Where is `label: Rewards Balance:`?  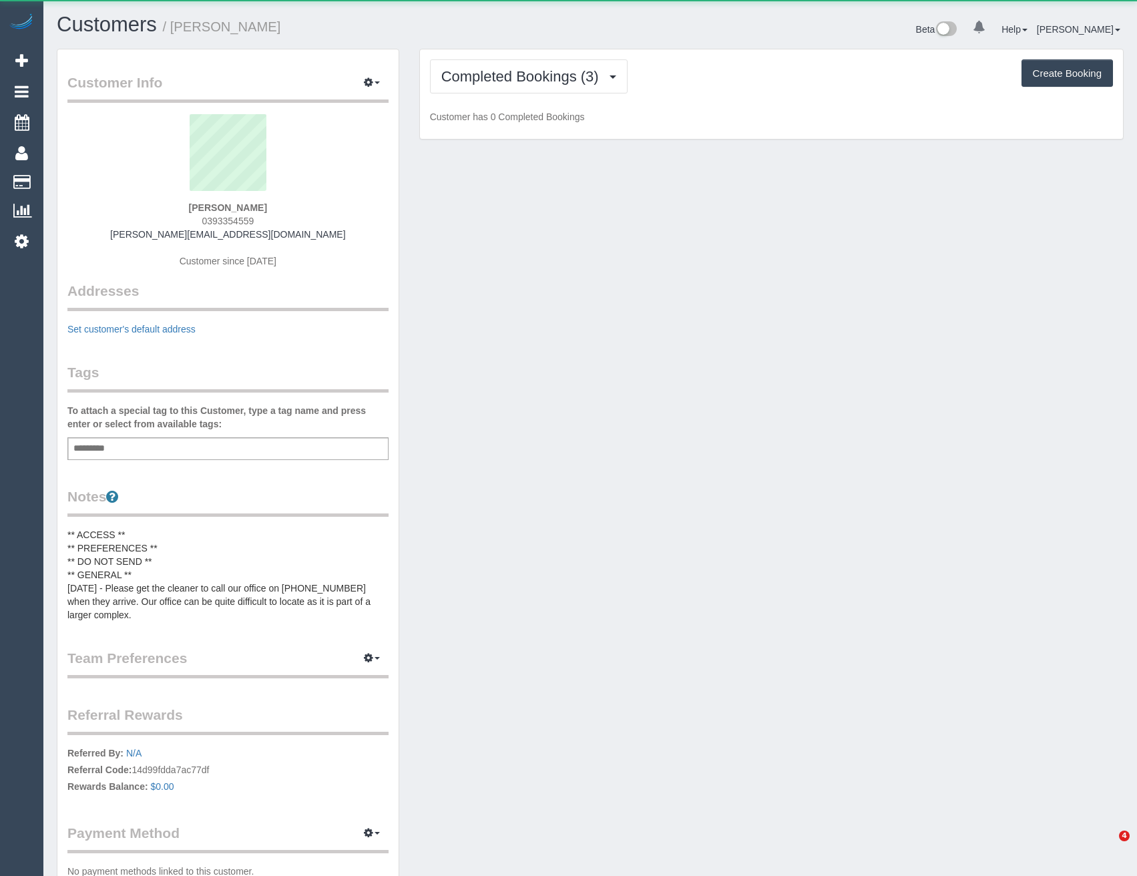
label: Rewards Balance: is located at coordinates (107, 786).